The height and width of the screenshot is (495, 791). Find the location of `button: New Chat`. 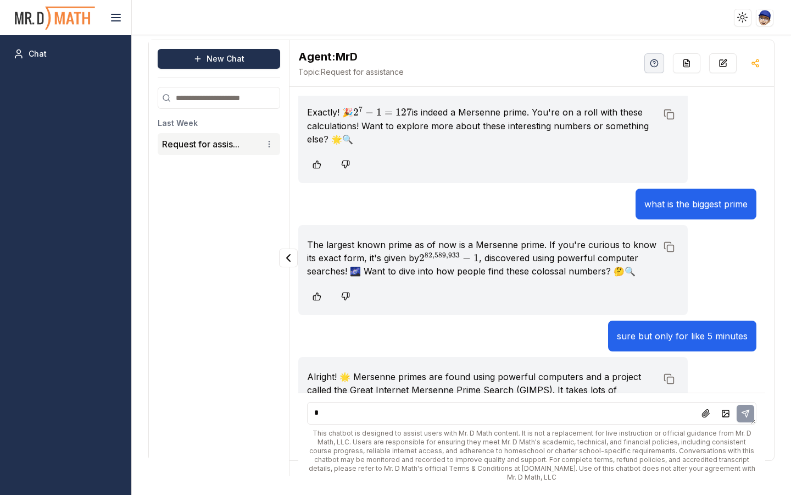

button: New Chat is located at coordinates (219, 59).